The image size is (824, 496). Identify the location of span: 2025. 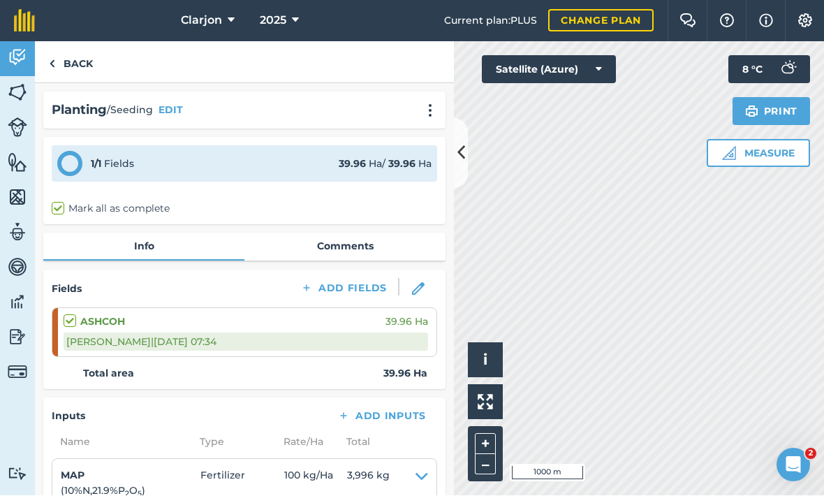
(273, 21).